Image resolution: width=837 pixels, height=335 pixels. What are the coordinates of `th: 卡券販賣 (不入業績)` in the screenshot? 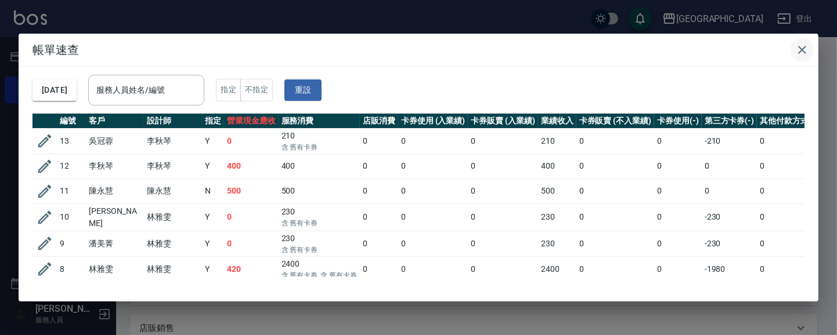 It's located at (615, 121).